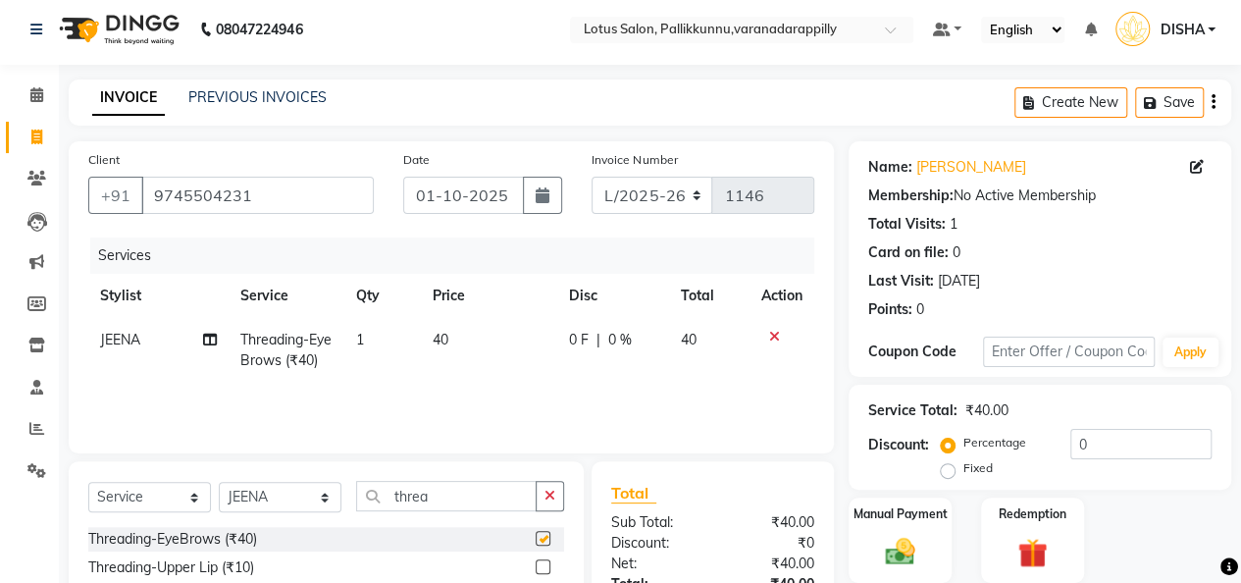 This screenshot has height=583, width=1241. What do you see at coordinates (890, 309) in the screenshot?
I see `div: Points:` at bounding box center [890, 309].